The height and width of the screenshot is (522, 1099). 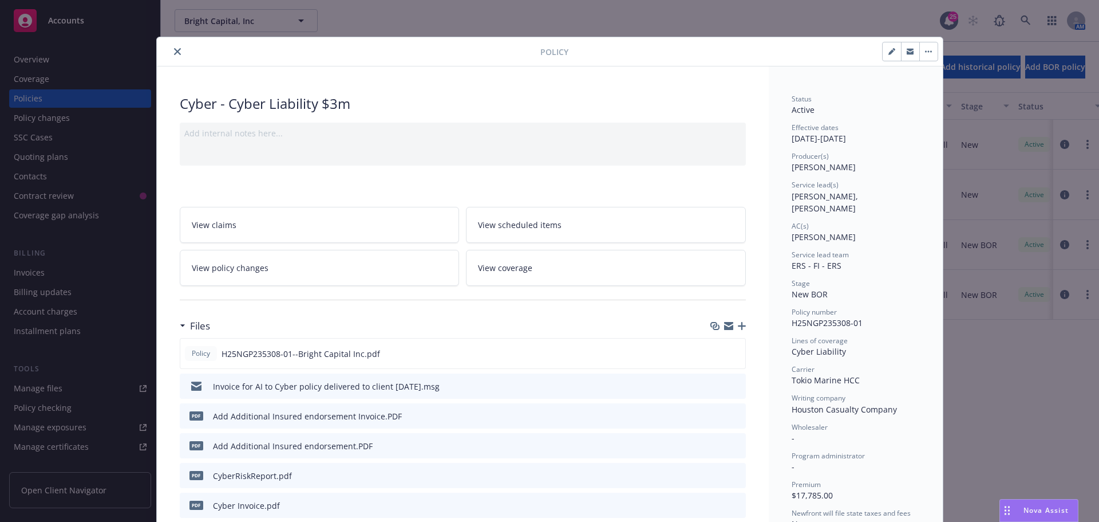 I want to click on span: Lines of coverage, so click(x=820, y=340).